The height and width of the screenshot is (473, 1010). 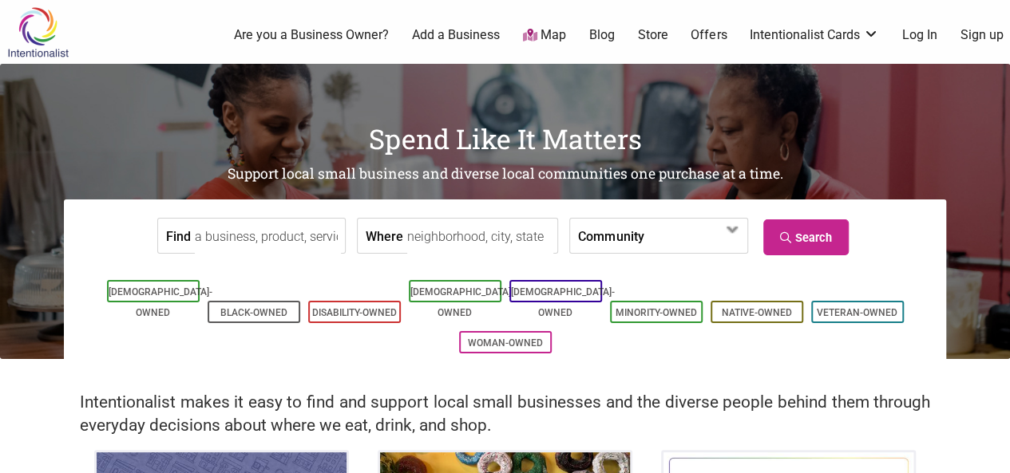 What do you see at coordinates (656, 313) in the screenshot?
I see `a: Minority-Owned` at bounding box center [656, 313].